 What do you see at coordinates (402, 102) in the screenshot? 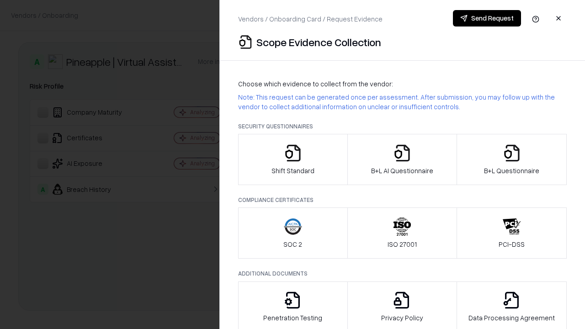
I see `p: Note: This request can be generated once per assessment. After submission, you may follow up with...` at bounding box center [402, 102].